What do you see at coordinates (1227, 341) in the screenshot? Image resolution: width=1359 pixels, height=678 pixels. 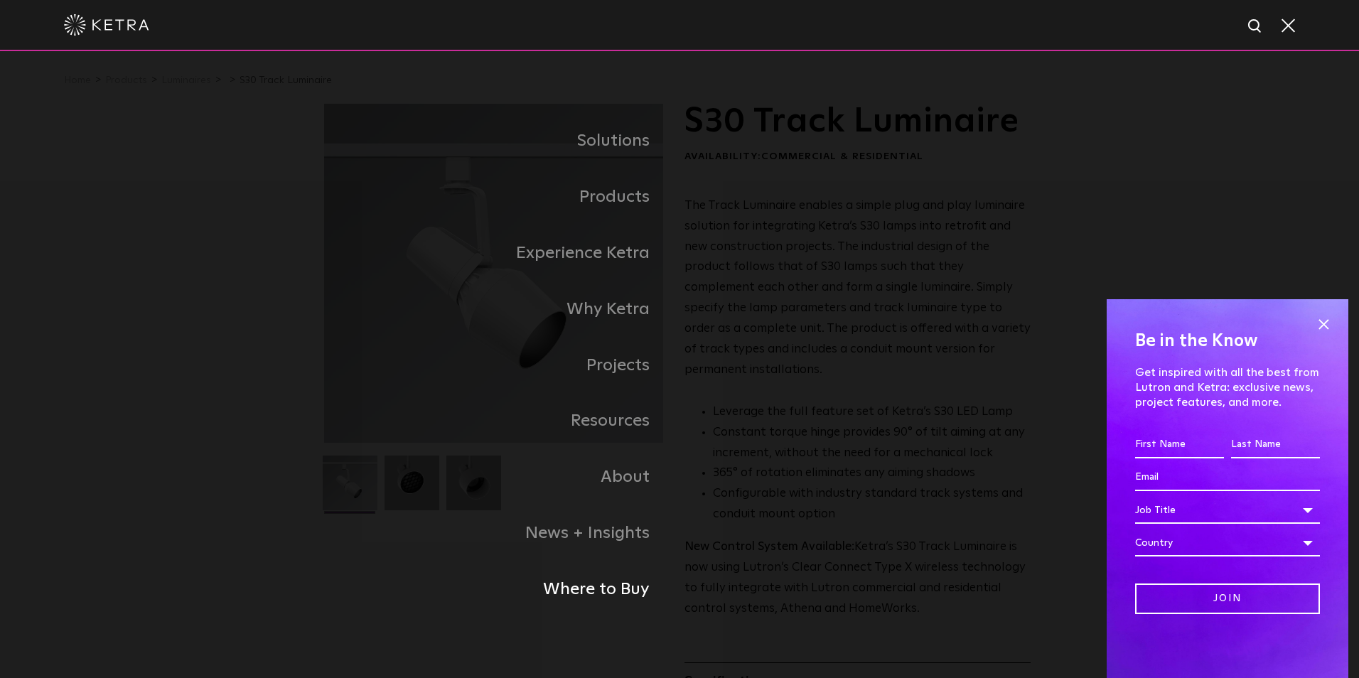 I see `h4: Be in the Know` at bounding box center [1227, 341].